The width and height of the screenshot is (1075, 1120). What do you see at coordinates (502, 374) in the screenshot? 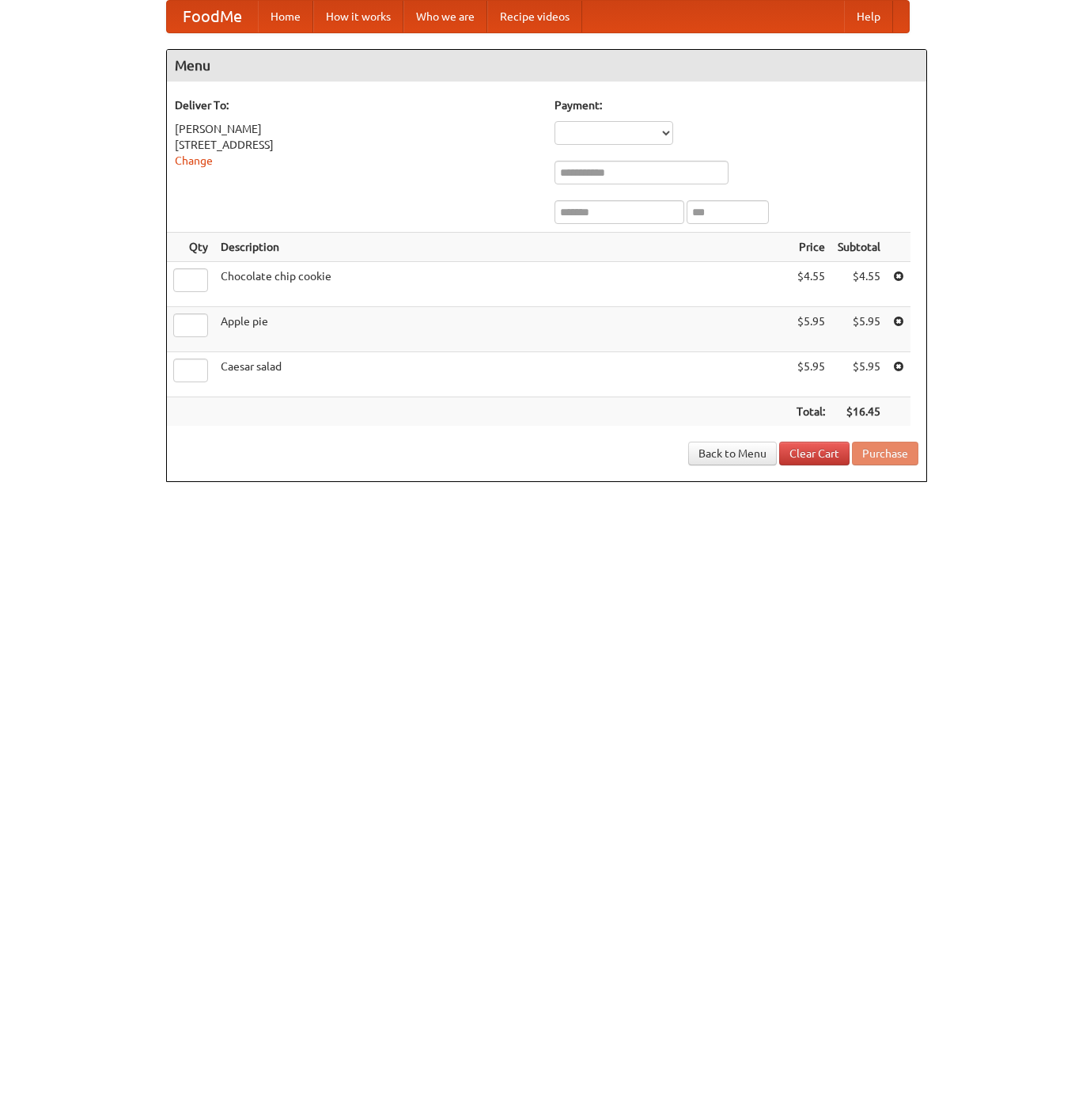
I see `td: Caesar salad` at bounding box center [502, 374].